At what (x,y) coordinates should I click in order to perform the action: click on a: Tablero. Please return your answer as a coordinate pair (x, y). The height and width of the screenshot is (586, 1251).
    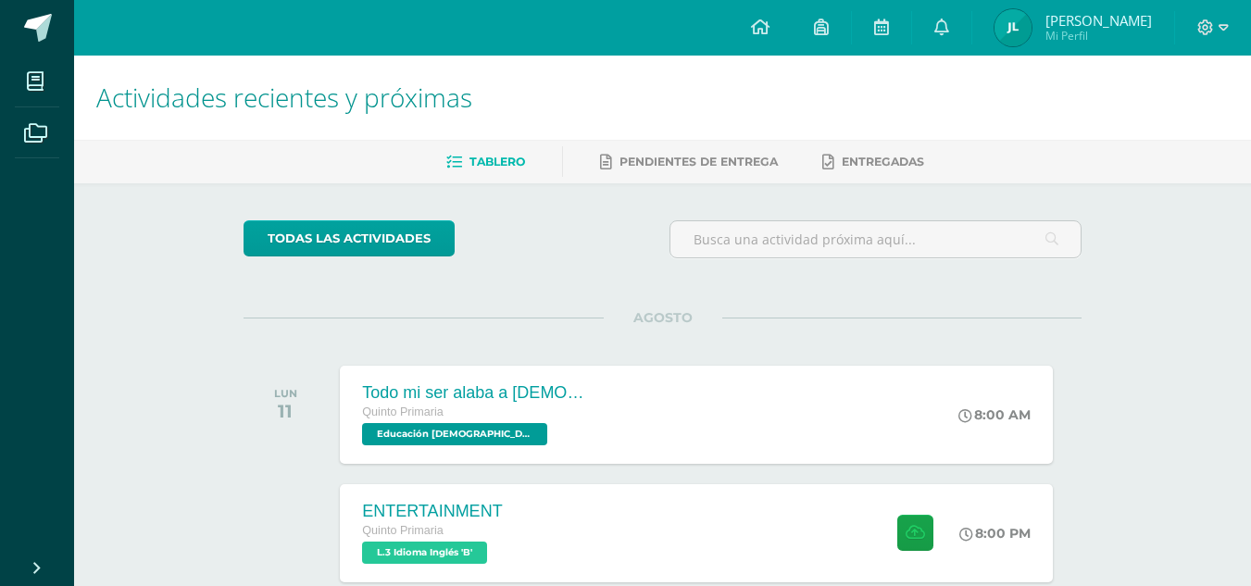
    Looking at the image, I should click on (485, 162).